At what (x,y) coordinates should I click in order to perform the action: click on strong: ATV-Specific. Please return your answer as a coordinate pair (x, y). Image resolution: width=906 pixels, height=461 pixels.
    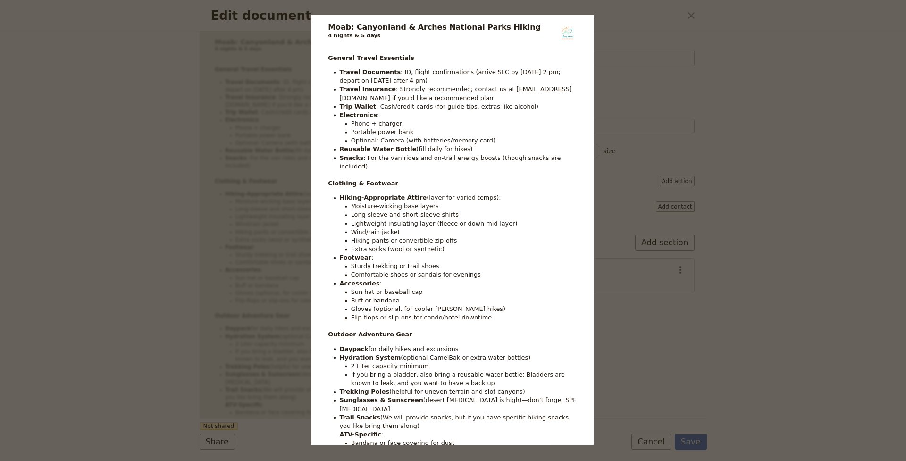
    Looking at the image, I should click on (360, 434).